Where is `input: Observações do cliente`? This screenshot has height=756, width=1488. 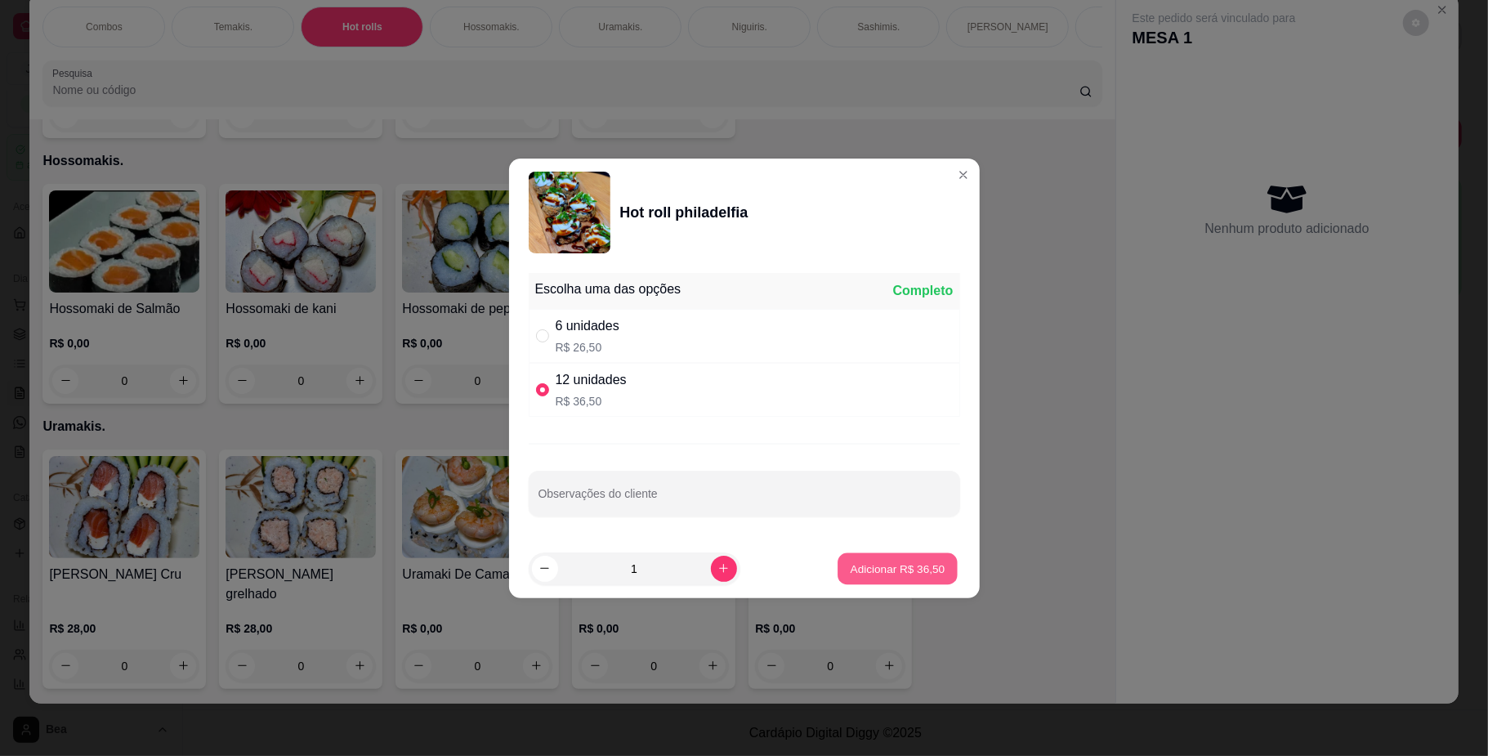
input: Observações do cliente is located at coordinates (744, 500).